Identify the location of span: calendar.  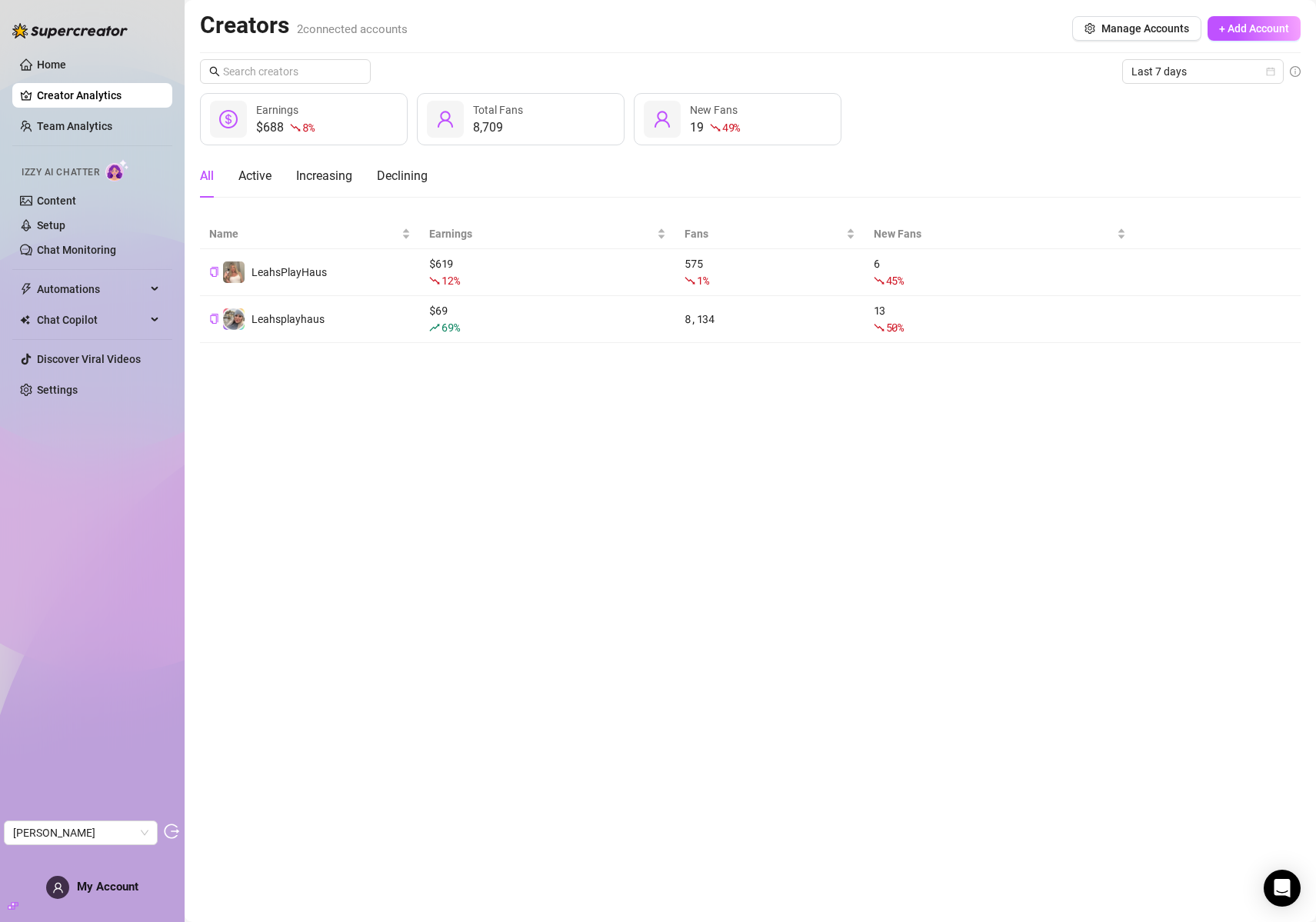
(1271, 71).